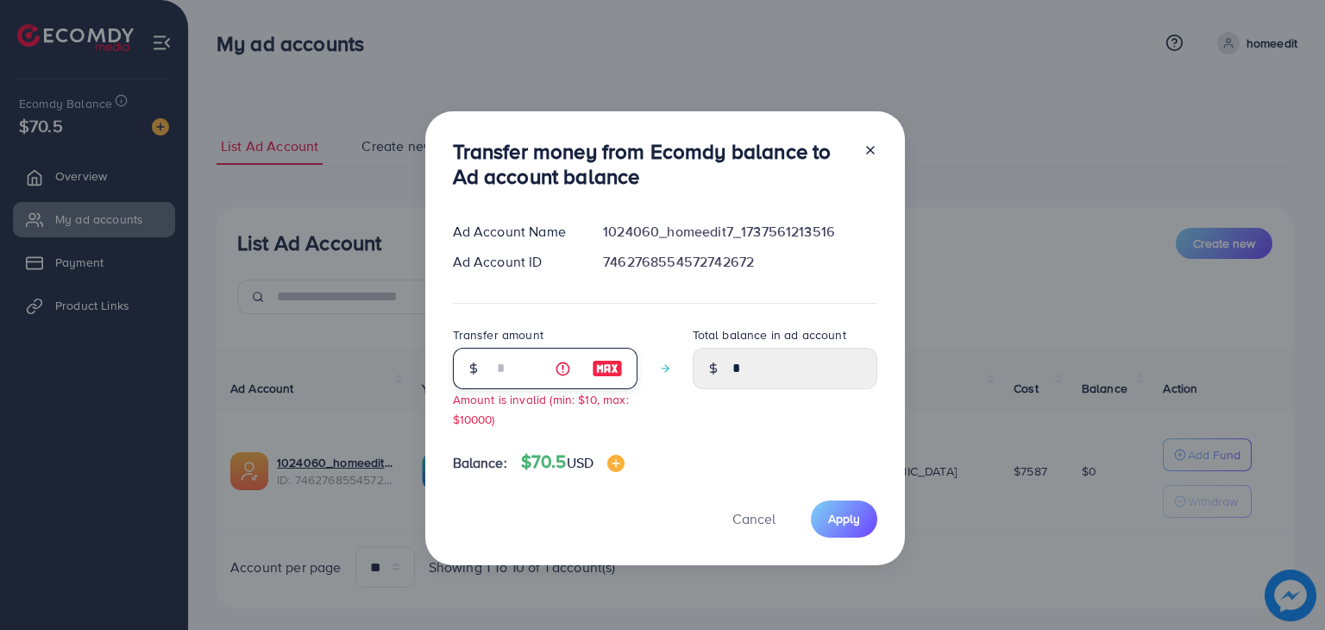  Describe the element at coordinates (754, 519) in the screenshot. I see `button: Cancel` at that location.